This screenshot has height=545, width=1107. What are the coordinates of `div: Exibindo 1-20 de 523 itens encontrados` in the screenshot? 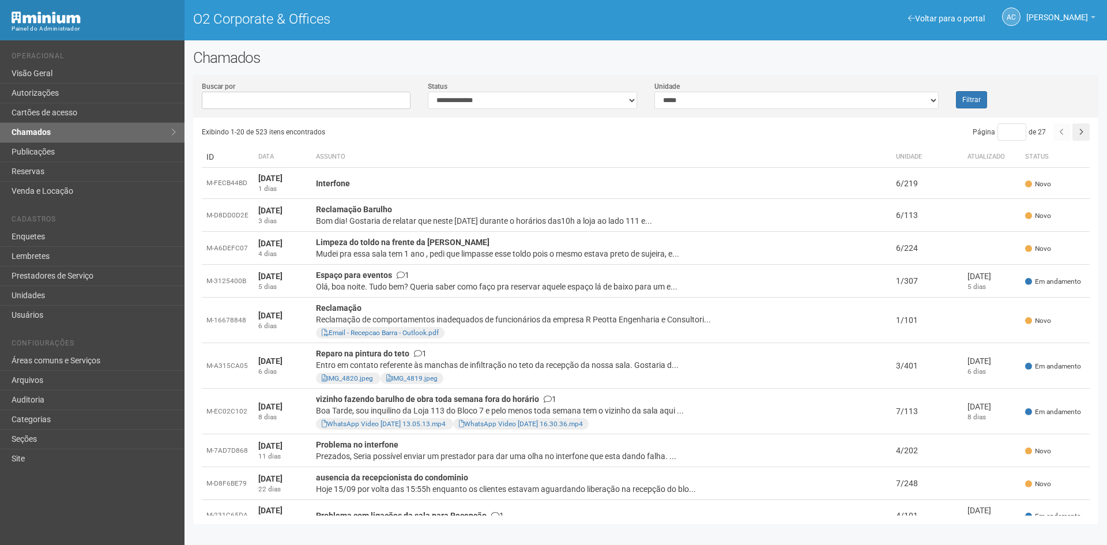 It's located at (424, 132).